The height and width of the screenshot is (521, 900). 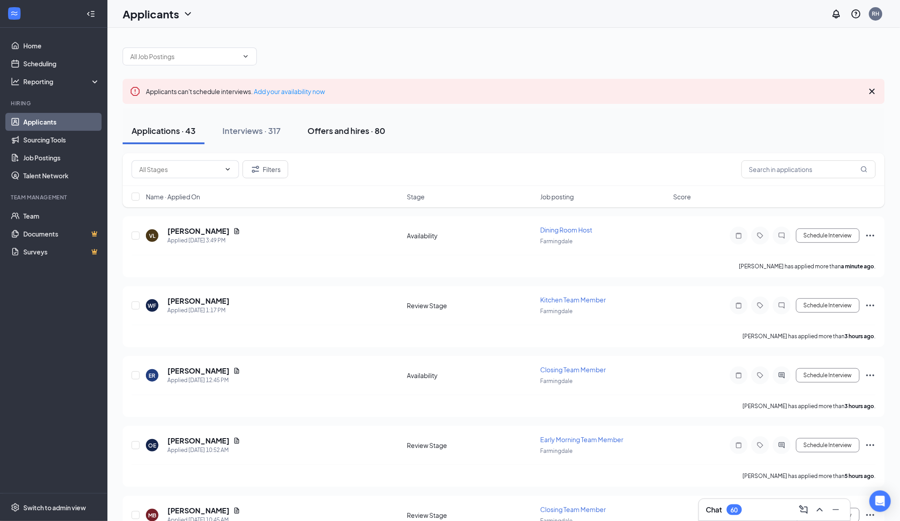 I want to click on a: Home, so click(x=61, y=46).